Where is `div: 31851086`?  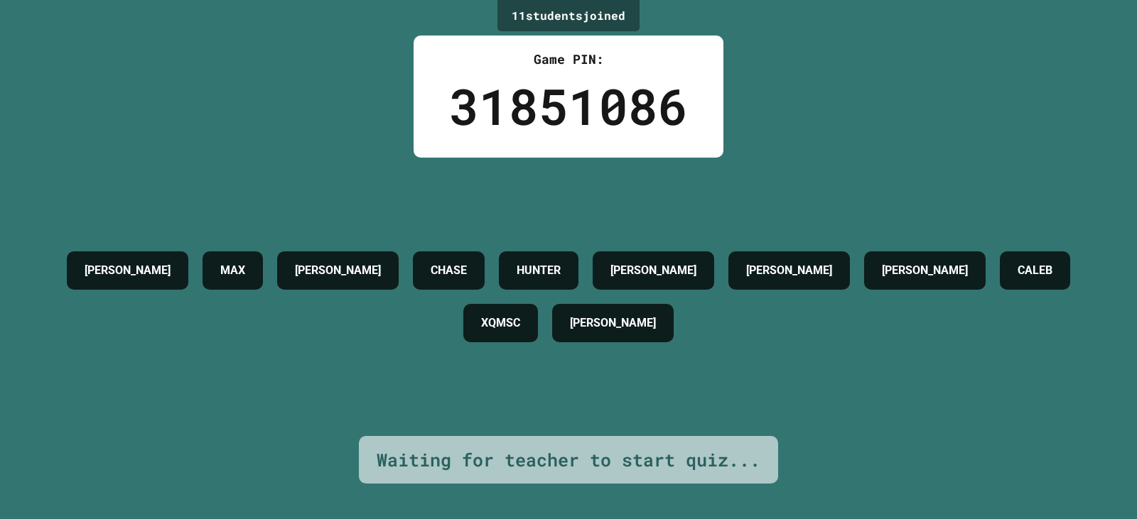
div: 31851086 is located at coordinates (568, 106).